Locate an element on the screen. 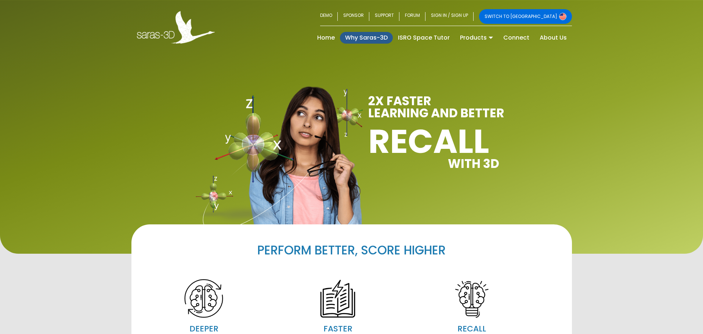 The height and width of the screenshot is (334, 703). img: 2x-faster-learning is located at coordinates (338, 299).